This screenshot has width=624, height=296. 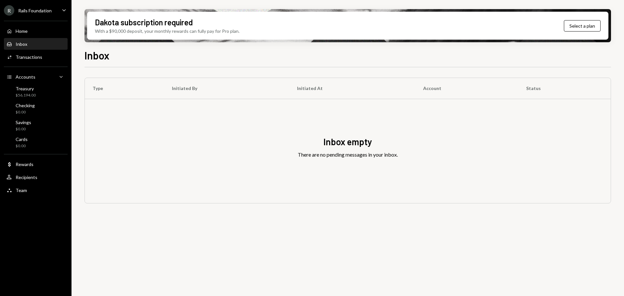 What do you see at coordinates (36, 57) in the screenshot?
I see `a: Transactions` at bounding box center [36, 57].